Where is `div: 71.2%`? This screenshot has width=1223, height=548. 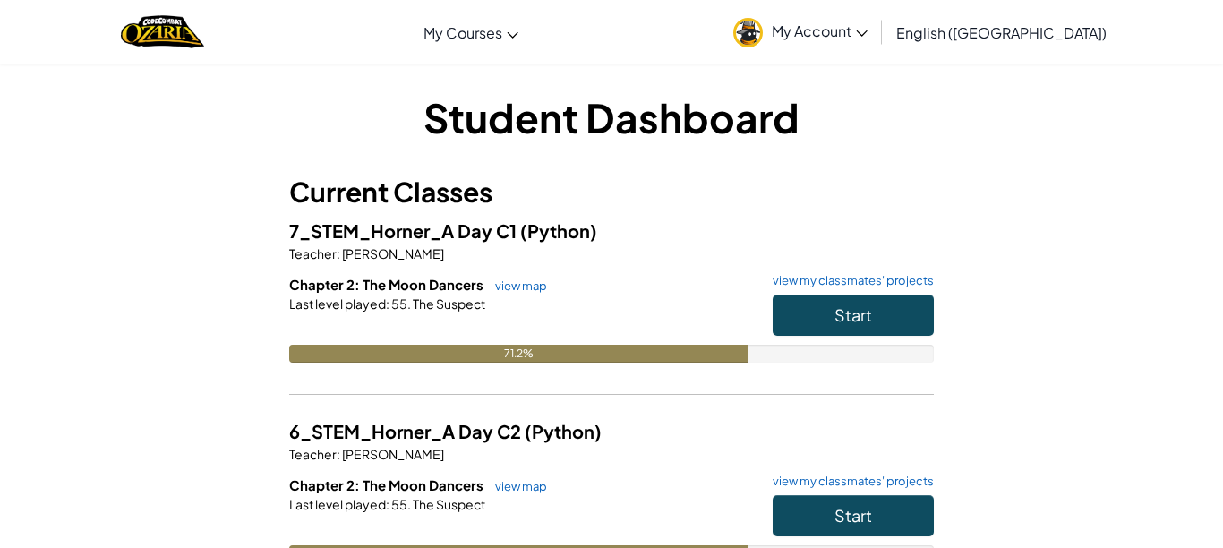
div: 71.2% is located at coordinates (518, 354).